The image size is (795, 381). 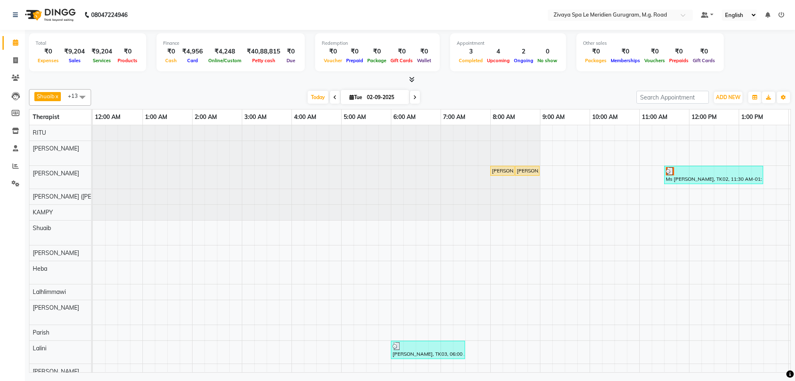 What do you see at coordinates (109, 15) in the screenshot?
I see `b: 08047224946` at bounding box center [109, 15].